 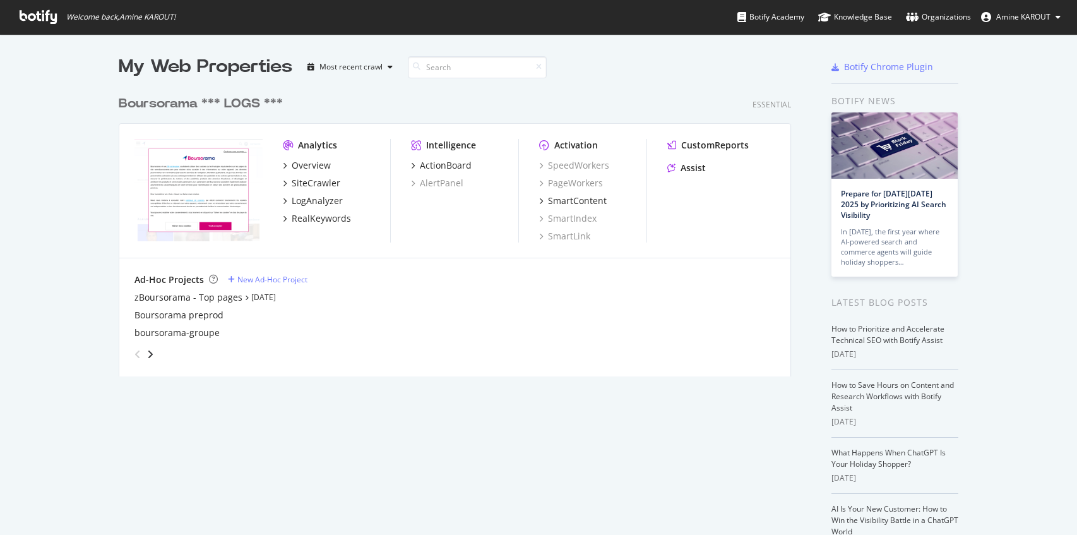 I want to click on a: AlertPanel, so click(x=437, y=183).